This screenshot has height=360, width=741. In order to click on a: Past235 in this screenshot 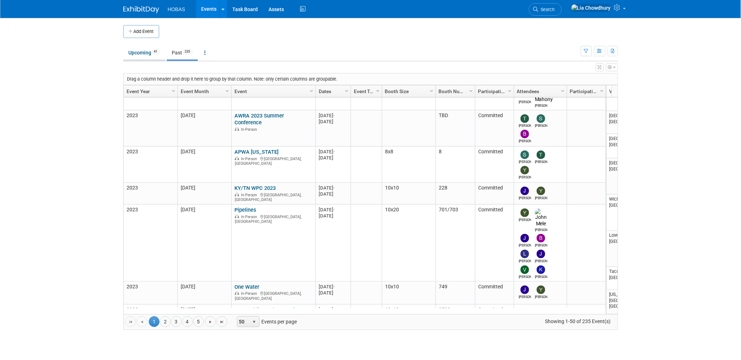, I will do `click(182, 53)`.